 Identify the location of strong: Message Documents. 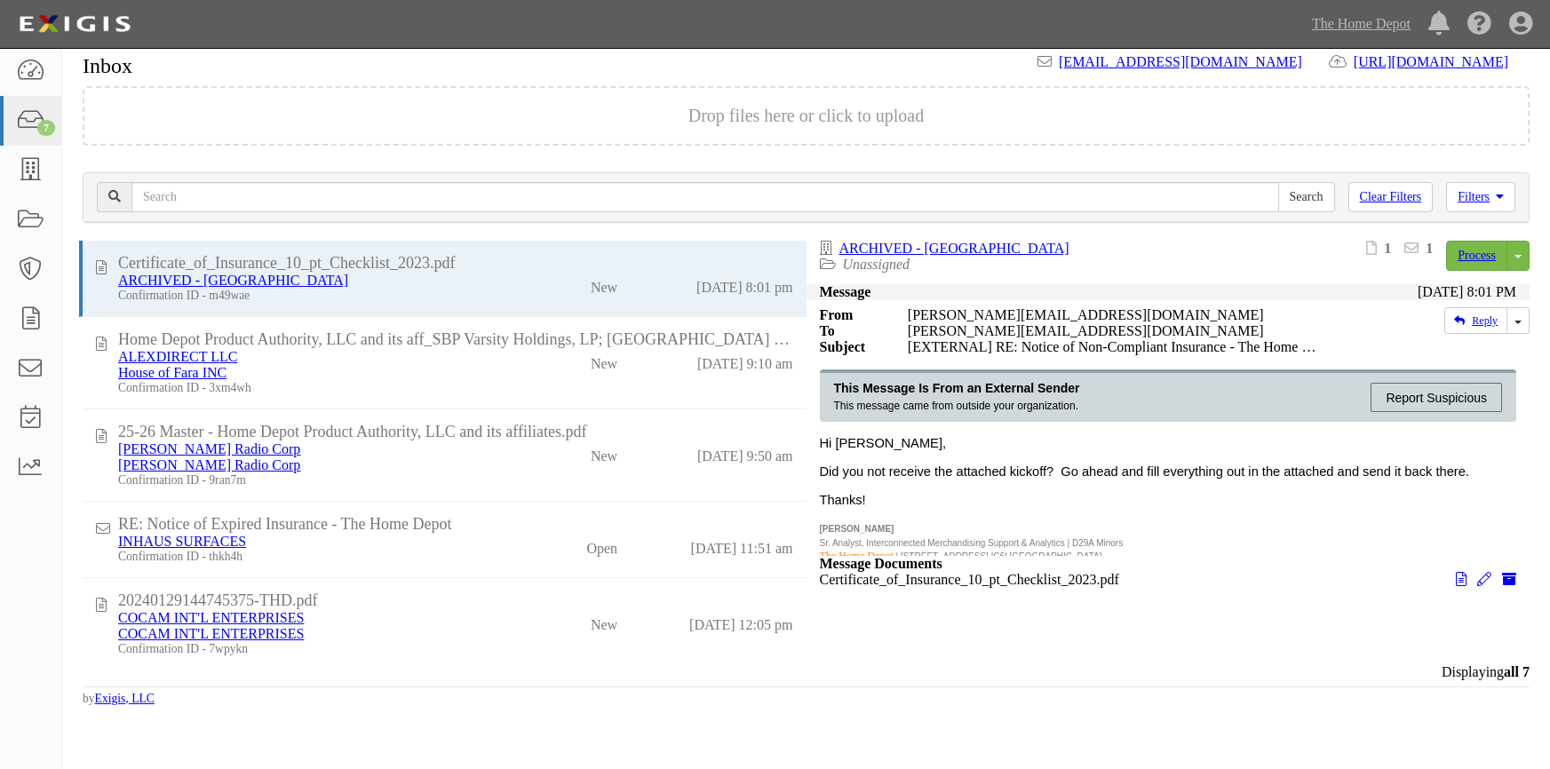
(881, 563).